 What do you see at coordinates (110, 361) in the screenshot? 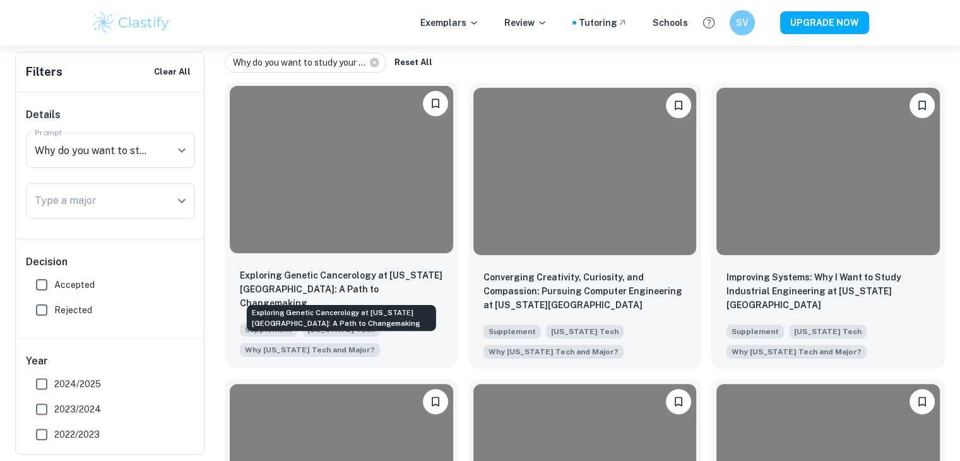
I see `h6: Year` at bounding box center [110, 361].